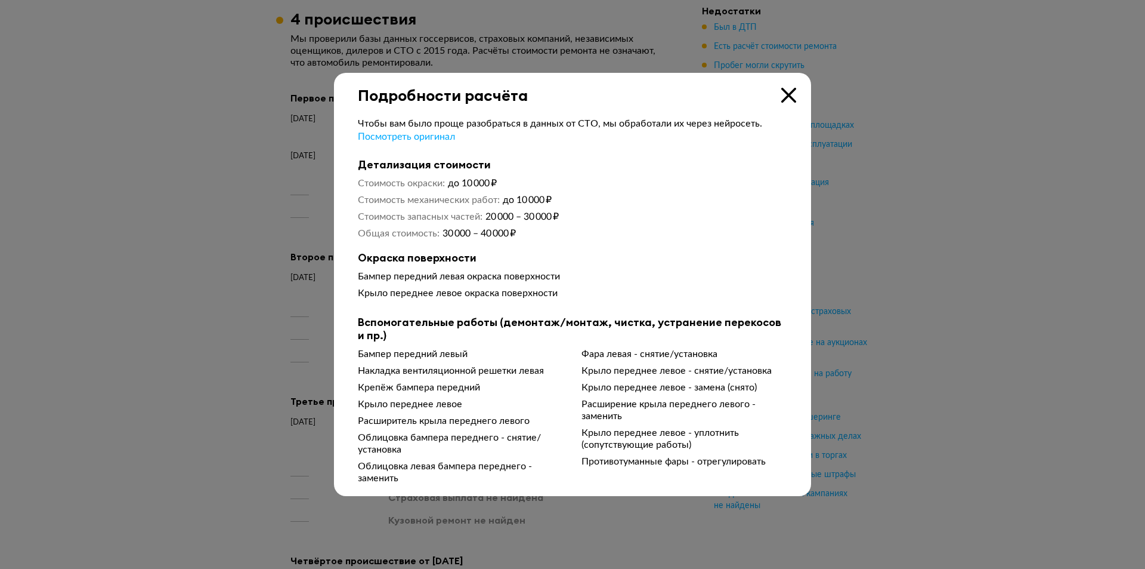 Image resolution: width=1145 pixels, height=569 pixels. I want to click on dt: Стоимость запасных частей, so click(420, 217).